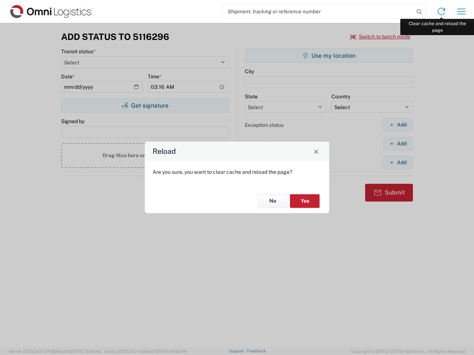 Image resolution: width=474 pixels, height=355 pixels. What do you see at coordinates (164, 151) in the screenshot?
I see `h4: Reload` at bounding box center [164, 151].